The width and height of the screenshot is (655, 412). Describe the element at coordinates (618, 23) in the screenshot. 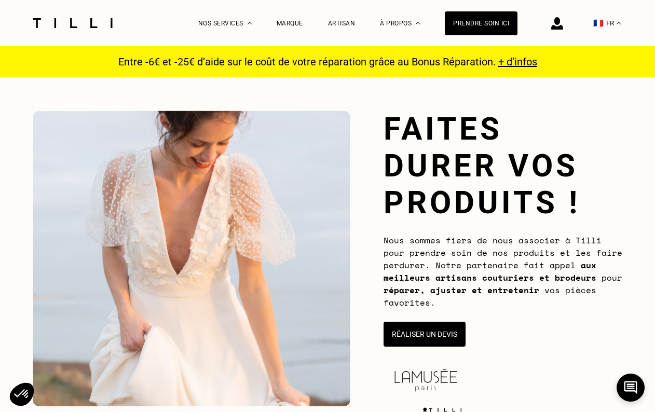

I see `img: menu déroulant` at that location.